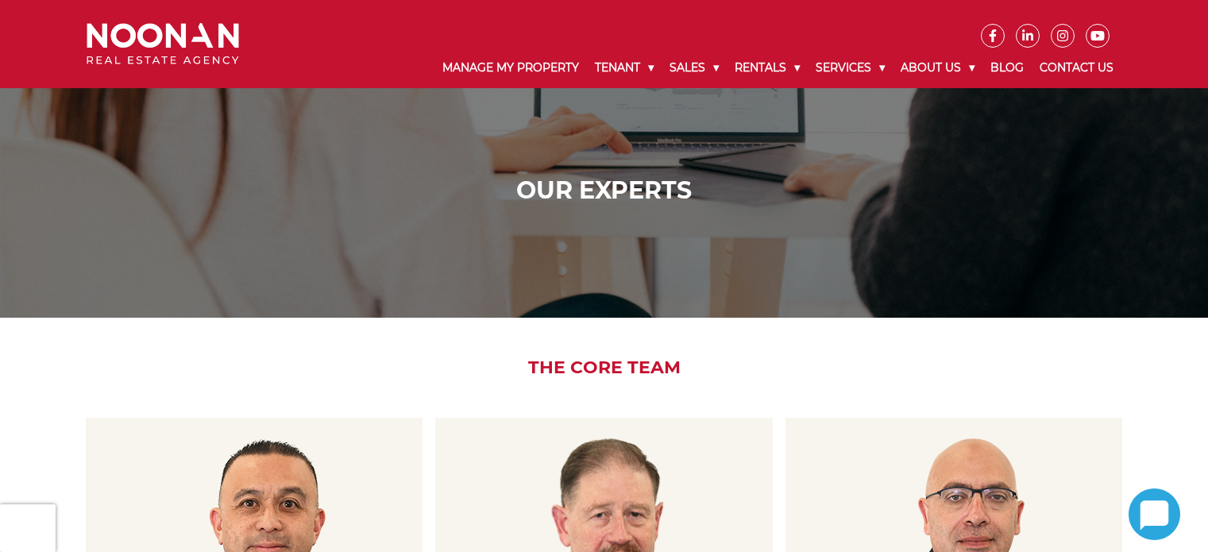 Image resolution: width=1208 pixels, height=552 pixels. I want to click on h1: Our Experts, so click(604, 191).